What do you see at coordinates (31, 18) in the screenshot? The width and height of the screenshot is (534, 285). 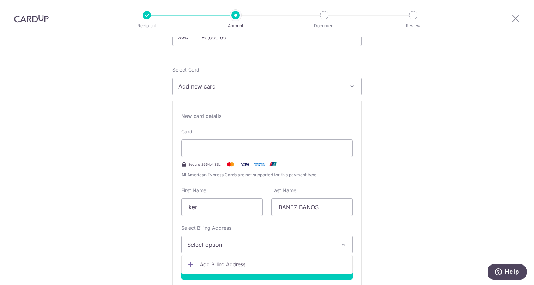 I see `img: CardUp` at bounding box center [31, 18].